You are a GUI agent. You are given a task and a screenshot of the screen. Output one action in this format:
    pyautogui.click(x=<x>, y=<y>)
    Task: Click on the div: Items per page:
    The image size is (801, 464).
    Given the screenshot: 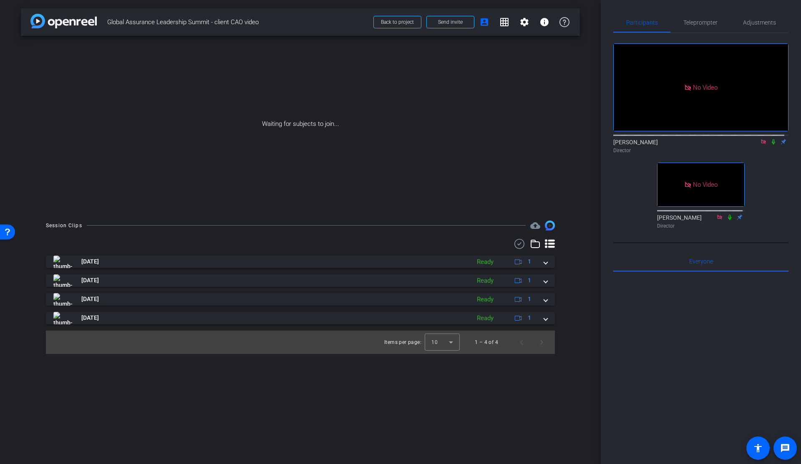 What is the action you would take?
    pyautogui.click(x=402, y=342)
    